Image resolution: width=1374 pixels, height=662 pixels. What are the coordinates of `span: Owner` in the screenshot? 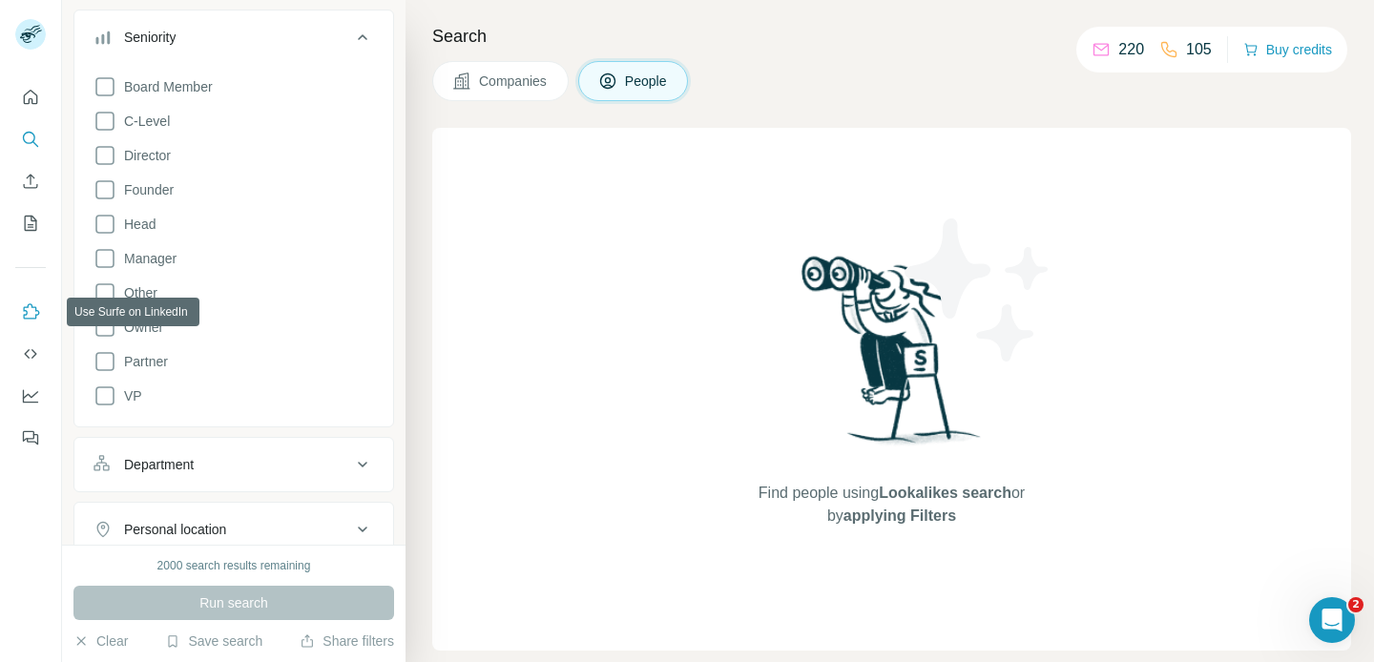 It's located at (139, 327).